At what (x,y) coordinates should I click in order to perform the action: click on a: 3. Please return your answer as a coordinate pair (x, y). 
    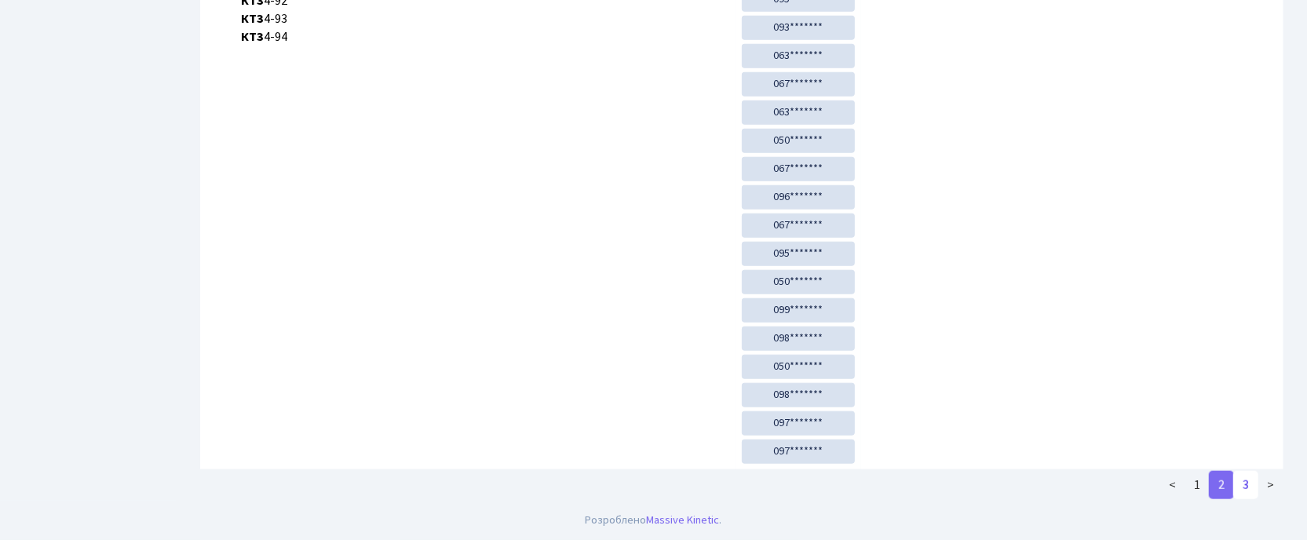
    Looking at the image, I should click on (1246, 485).